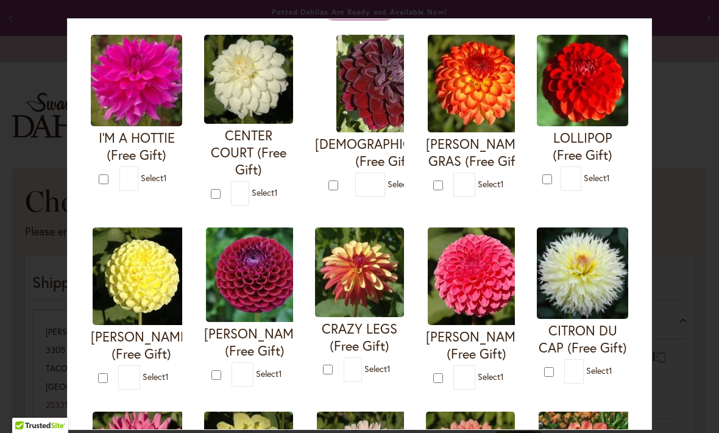 Image resolution: width=719 pixels, height=433 pixels. I want to click on h4: CITRON DU CAP (Free Gift), so click(583, 339).